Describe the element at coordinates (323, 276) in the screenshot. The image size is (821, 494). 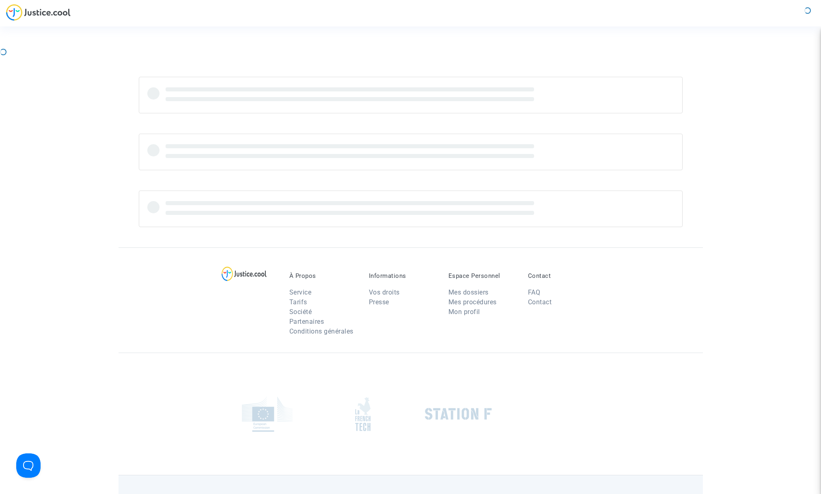
I see `p: À Propos` at that location.